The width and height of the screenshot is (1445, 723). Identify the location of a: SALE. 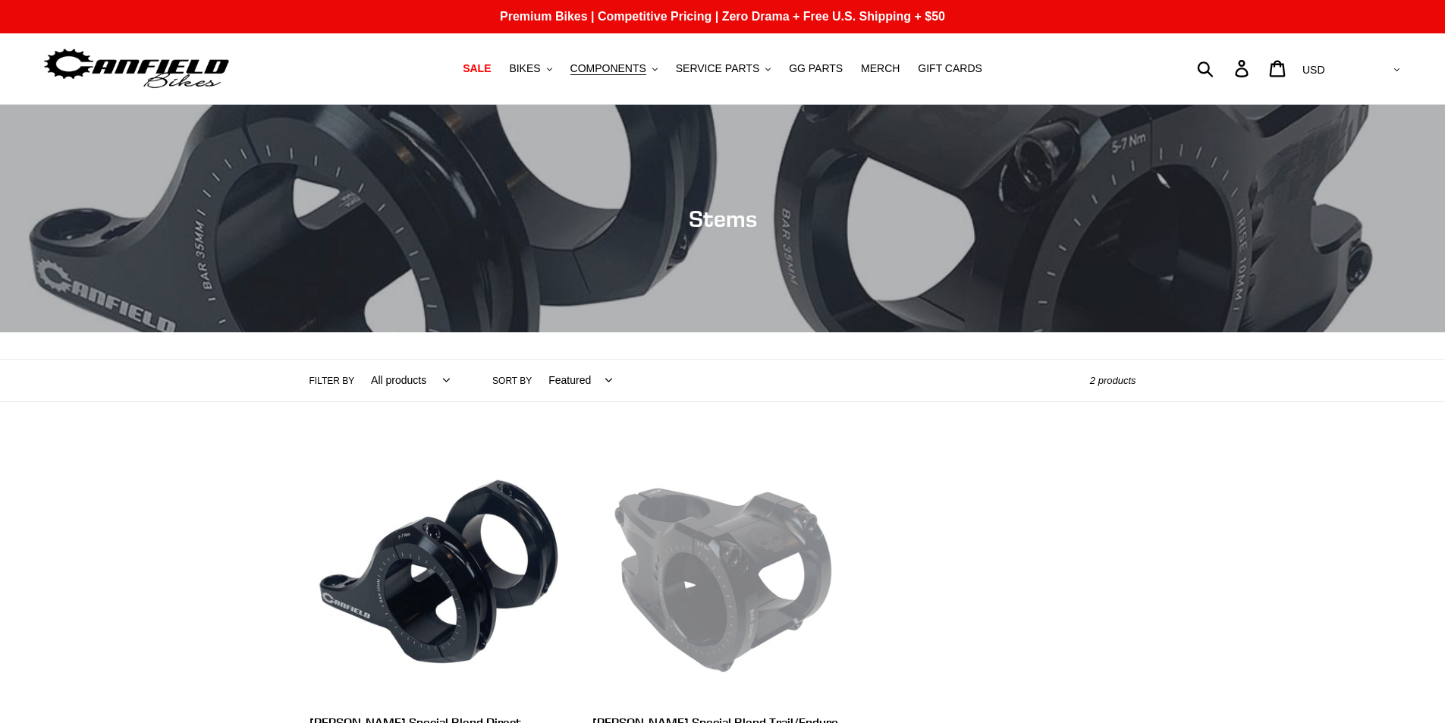
(476, 68).